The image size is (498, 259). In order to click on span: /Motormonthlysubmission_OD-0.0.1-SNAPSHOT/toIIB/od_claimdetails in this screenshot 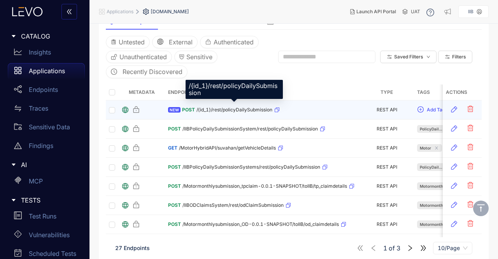, I will do `click(261, 224)`.